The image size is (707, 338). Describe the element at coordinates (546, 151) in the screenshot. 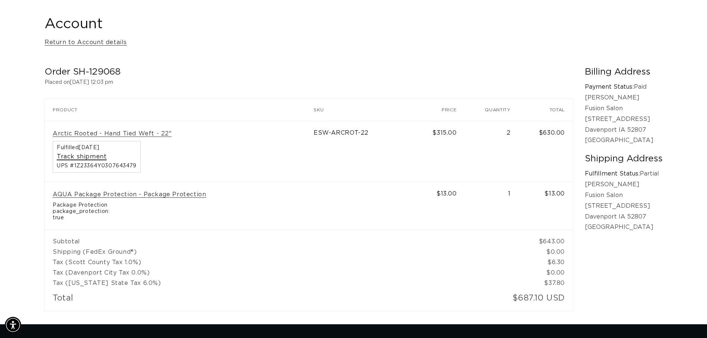

I see `td: $630.00` at that location.